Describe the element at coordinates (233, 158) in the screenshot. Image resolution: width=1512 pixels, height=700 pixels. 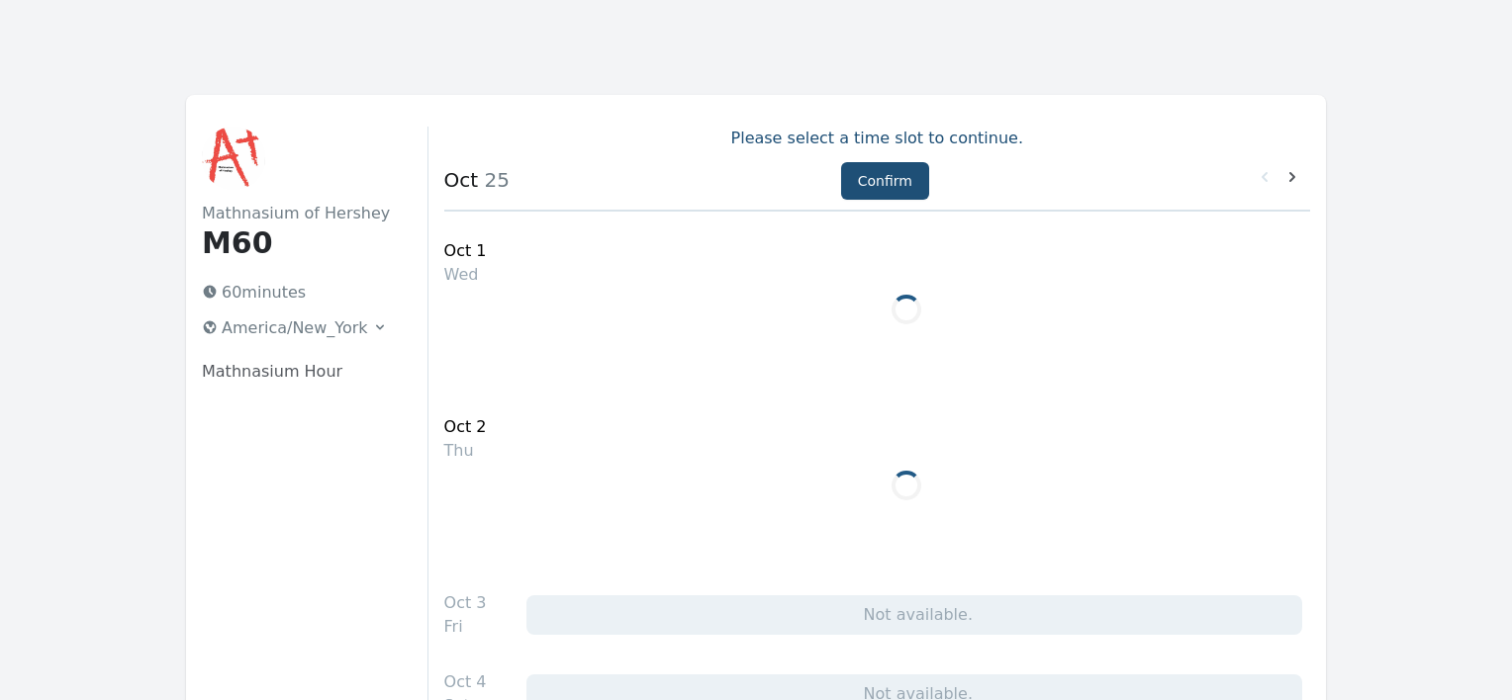
I see `img: Mathnasium of Hershey` at that location.